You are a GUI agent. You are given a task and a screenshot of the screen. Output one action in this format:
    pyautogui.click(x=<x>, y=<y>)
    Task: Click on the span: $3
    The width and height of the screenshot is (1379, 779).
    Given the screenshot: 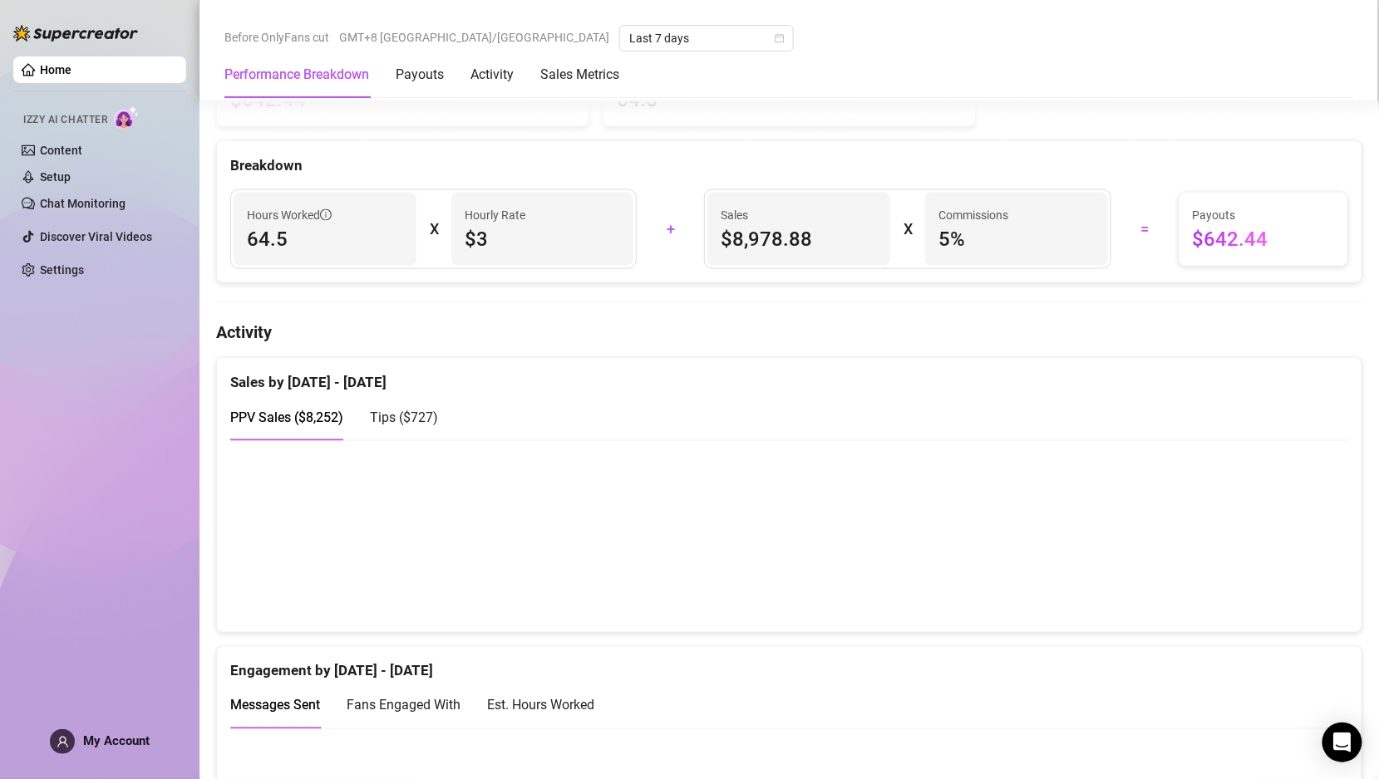 What is the action you would take?
    pyautogui.click(x=543, y=239)
    